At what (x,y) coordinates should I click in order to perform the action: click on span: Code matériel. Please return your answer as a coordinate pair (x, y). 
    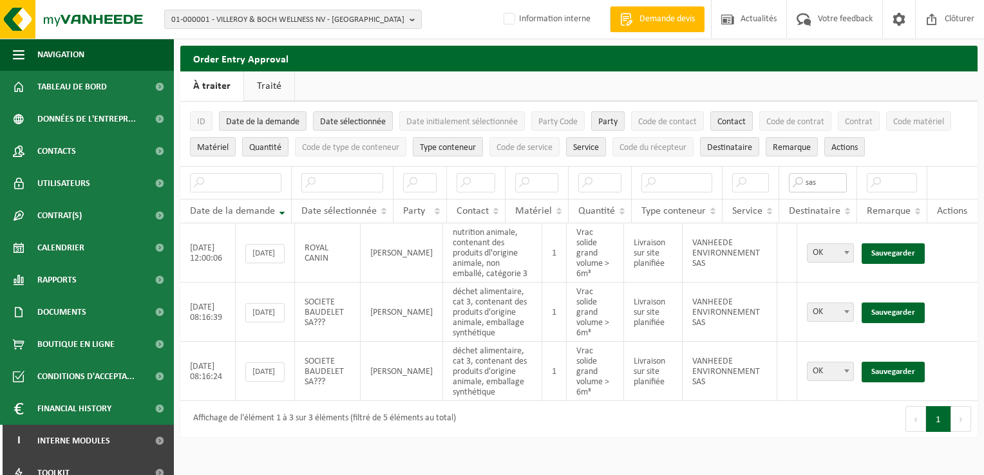
    Looking at the image, I should click on (918, 122).